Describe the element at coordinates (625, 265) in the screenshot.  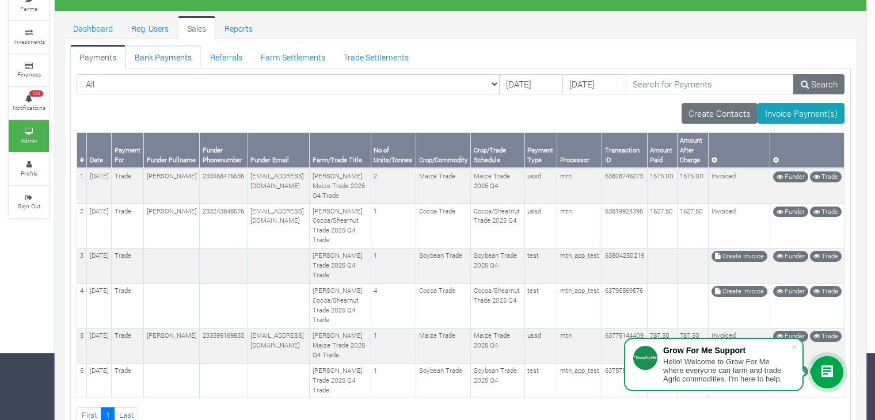
I see `td: 63804250219` at that location.